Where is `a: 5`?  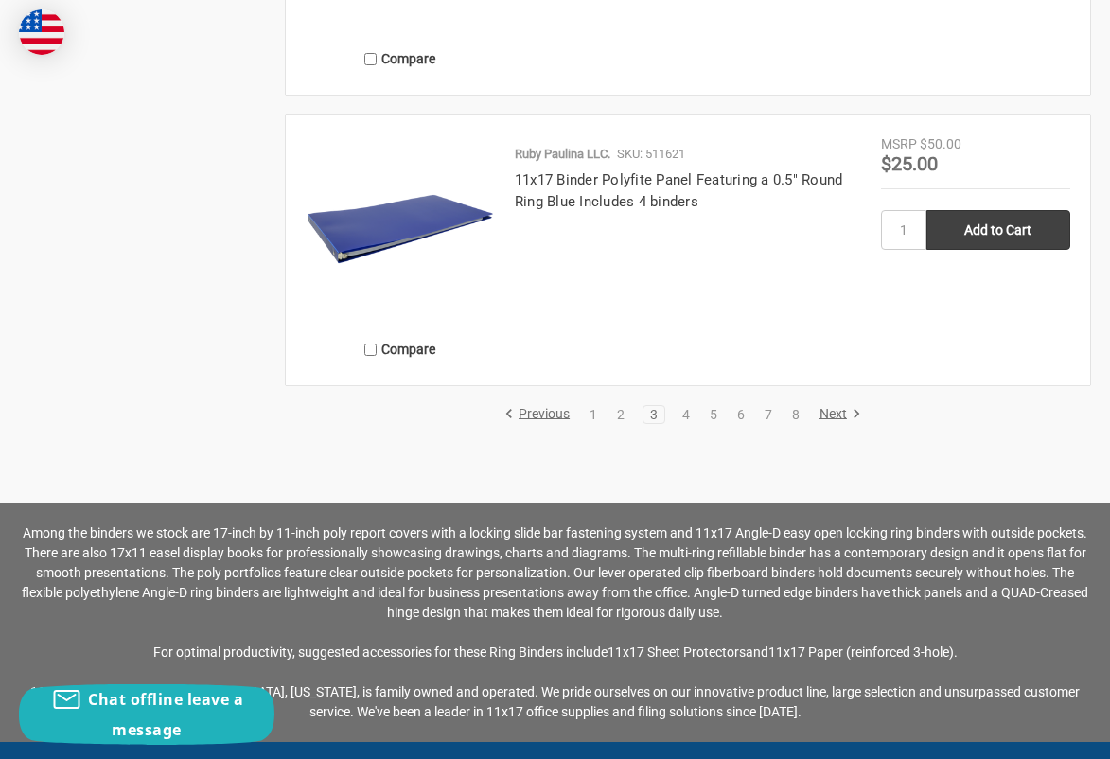
a: 5 is located at coordinates (714, 415).